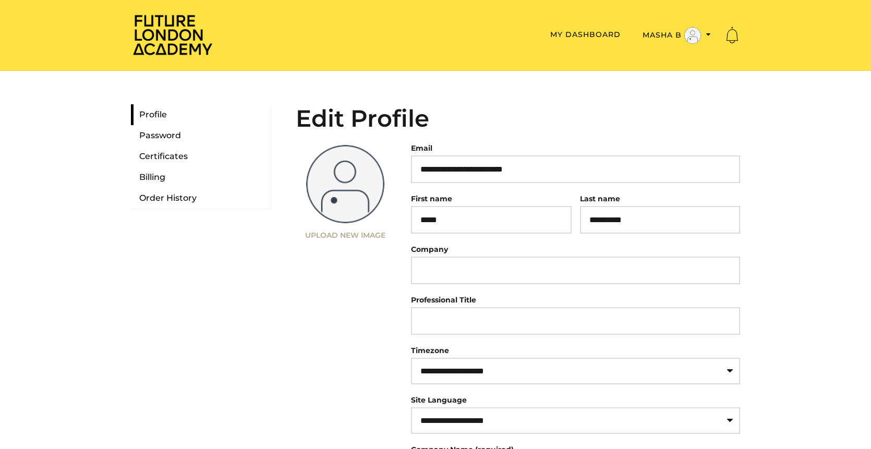 The width and height of the screenshot is (871, 449). Describe the element at coordinates (600, 199) in the screenshot. I see `label: Last name` at that location.